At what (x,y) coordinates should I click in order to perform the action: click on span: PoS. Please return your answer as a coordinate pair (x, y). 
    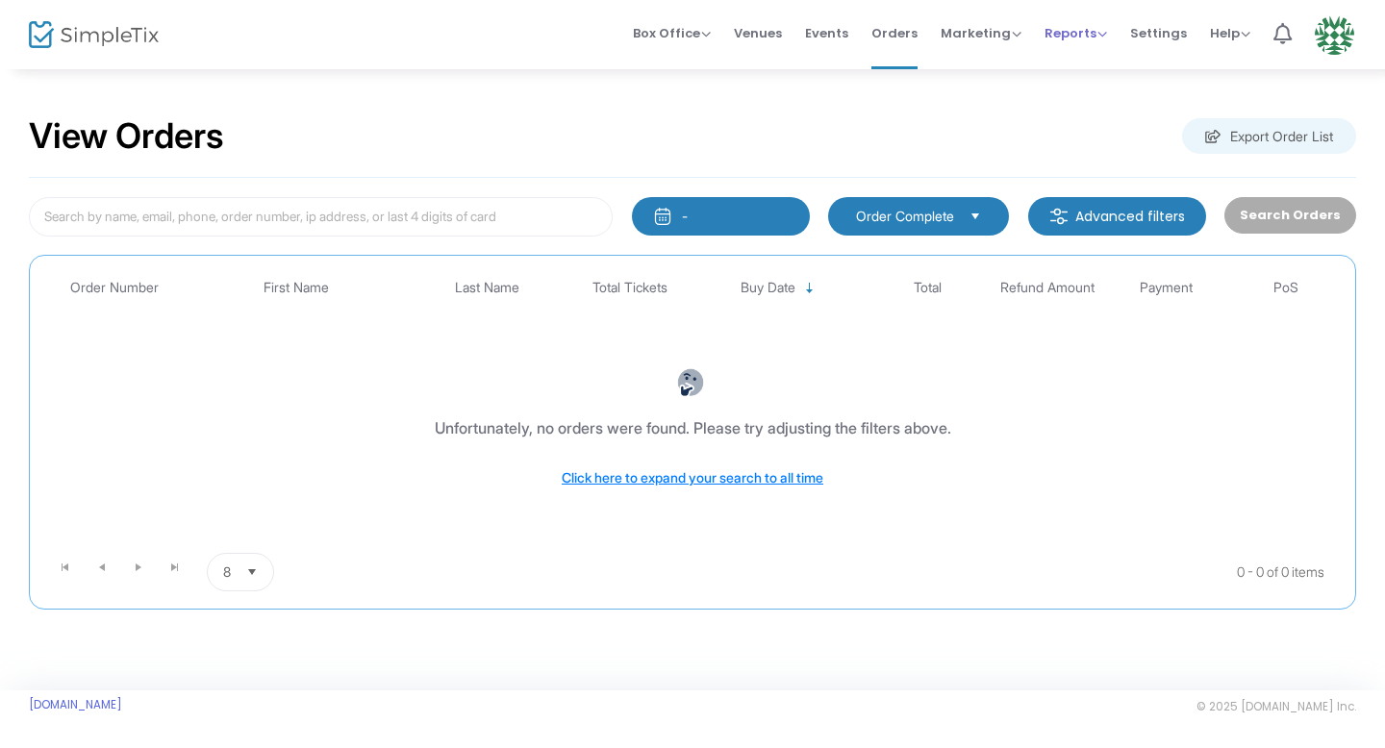
    Looking at the image, I should click on (1286, 288).